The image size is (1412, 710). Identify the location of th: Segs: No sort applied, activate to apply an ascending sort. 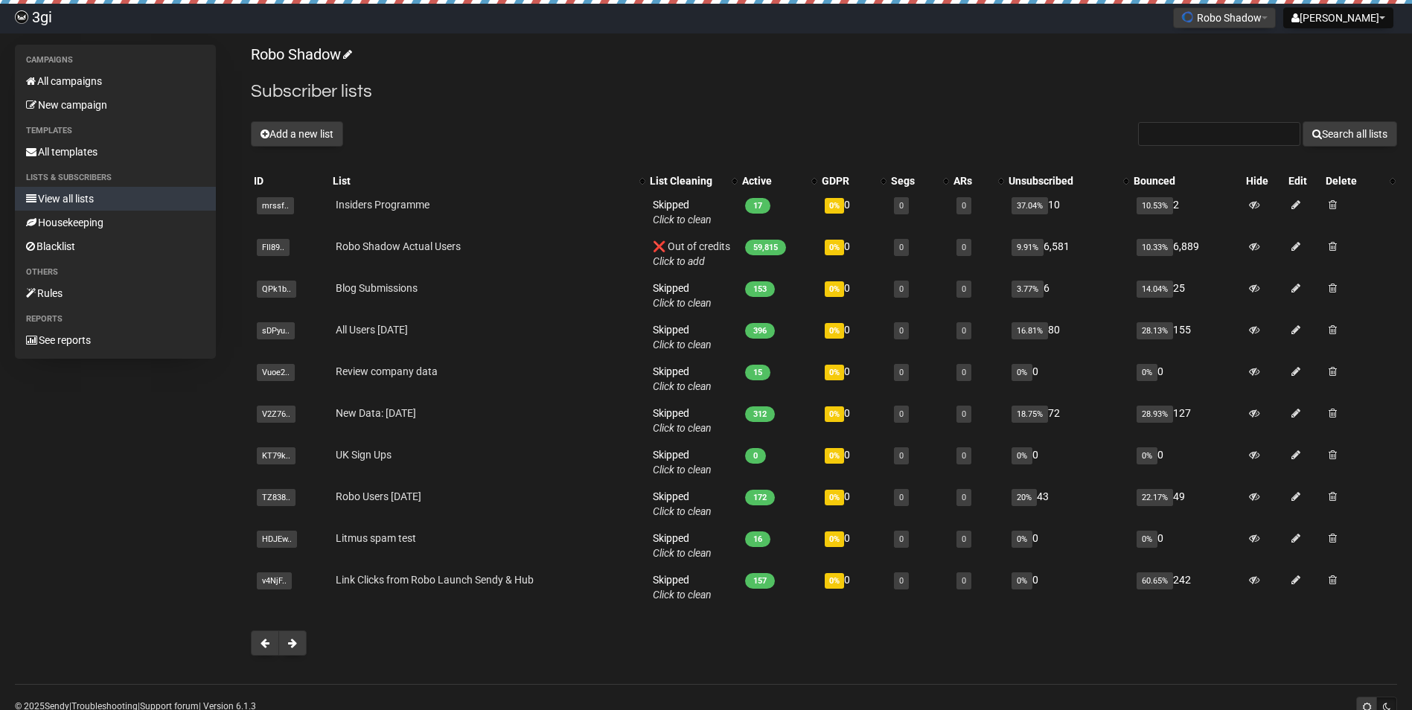
(919, 181).